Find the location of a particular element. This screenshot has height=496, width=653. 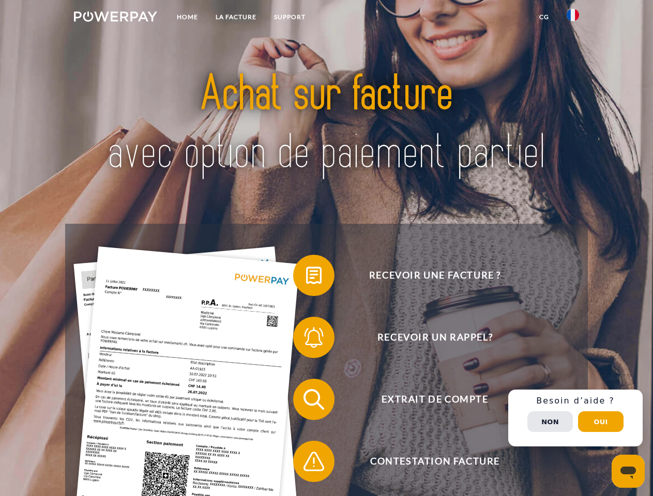

button: Recevoir un rappel? is located at coordinates (427, 337).